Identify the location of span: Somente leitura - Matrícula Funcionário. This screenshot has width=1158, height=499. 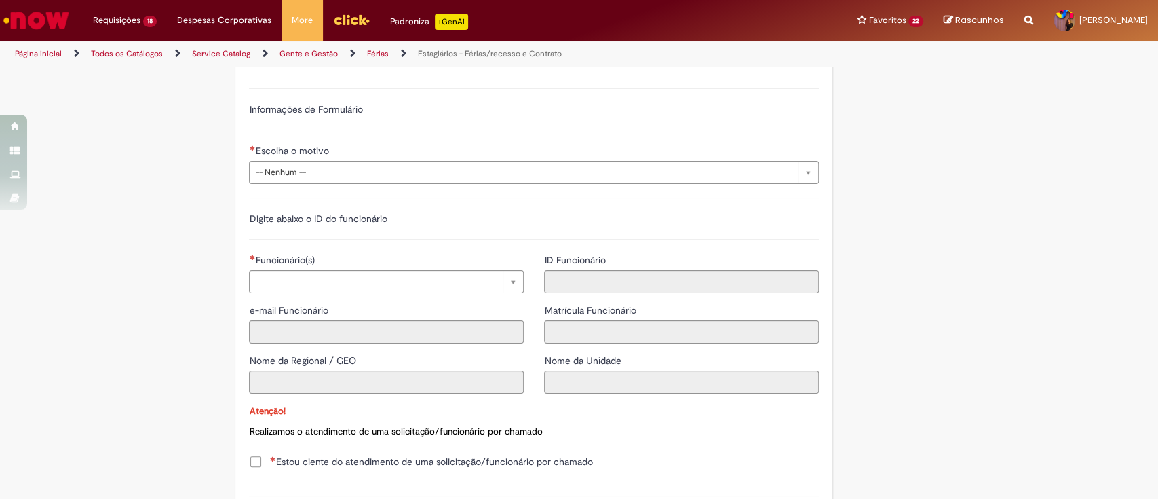
(591, 310).